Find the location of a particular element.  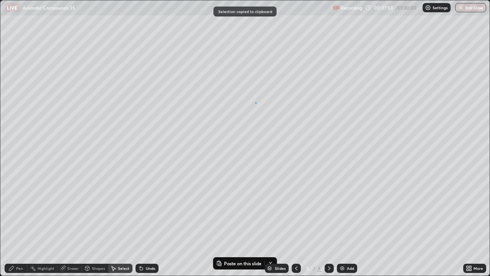

img: recording.375f2c34.svg is located at coordinates (336, 8).